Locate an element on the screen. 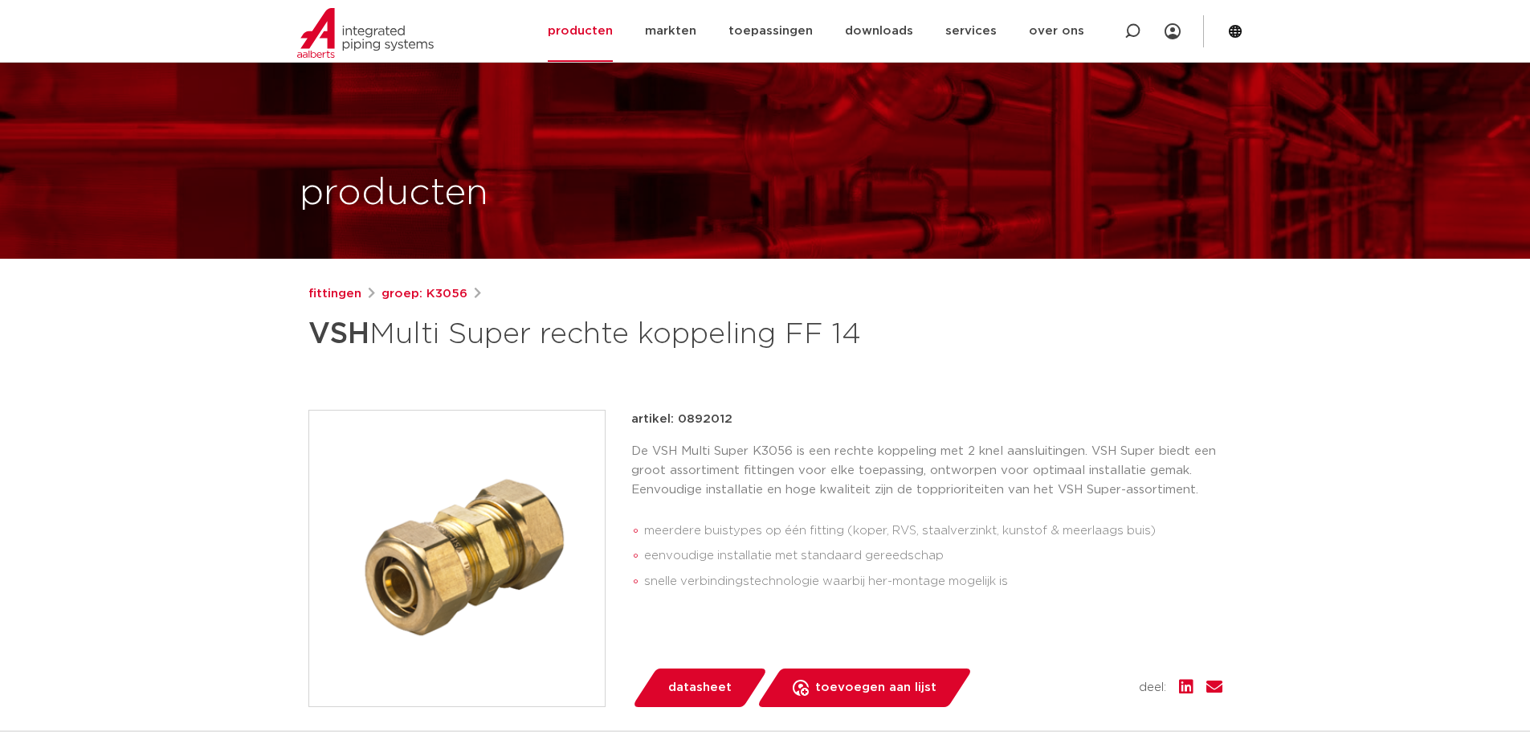  h1: Multi Super rechte koppeling FF 14 is located at coordinates (610, 334).